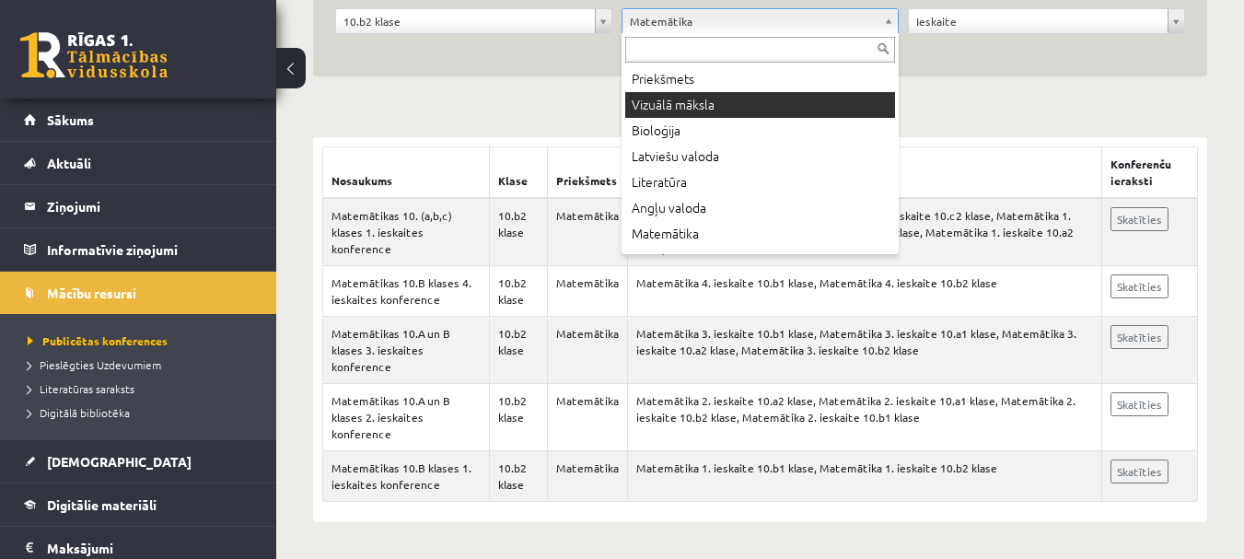 Image resolution: width=1244 pixels, height=559 pixels. What do you see at coordinates (760, 79) in the screenshot?
I see `div: Priekšmets` at bounding box center [760, 79].